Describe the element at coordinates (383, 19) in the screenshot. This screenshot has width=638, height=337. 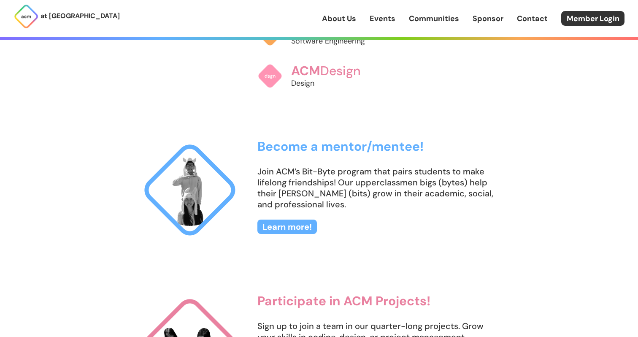
I see `a: Events` at that location.